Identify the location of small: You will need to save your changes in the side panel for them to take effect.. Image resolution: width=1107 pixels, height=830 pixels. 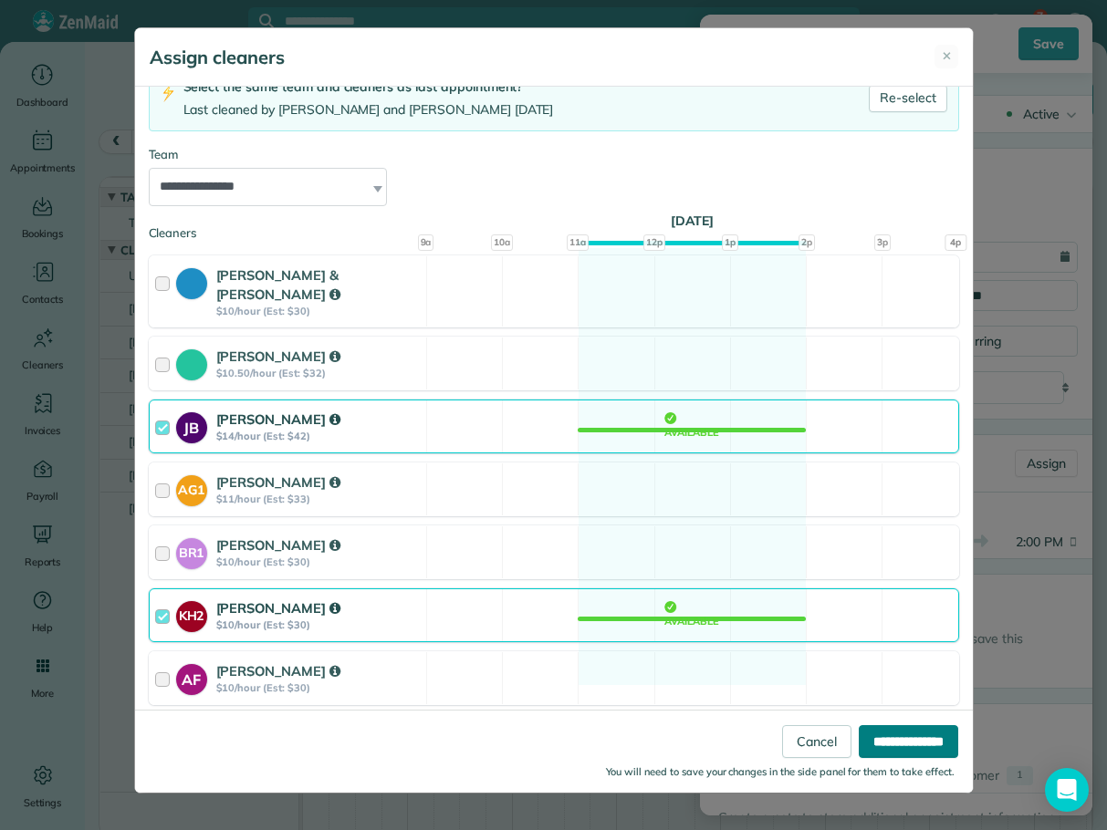
(780, 772).